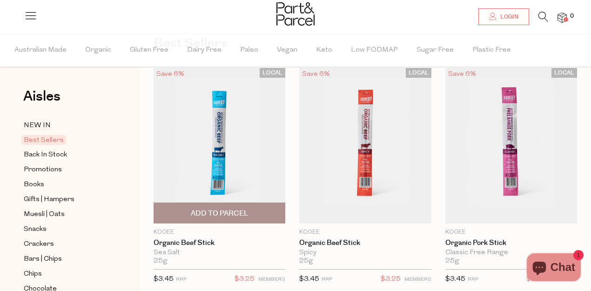 This screenshot has width=591, height=291. What do you see at coordinates (66, 273) in the screenshot?
I see `a: Chips` at bounding box center [66, 273].